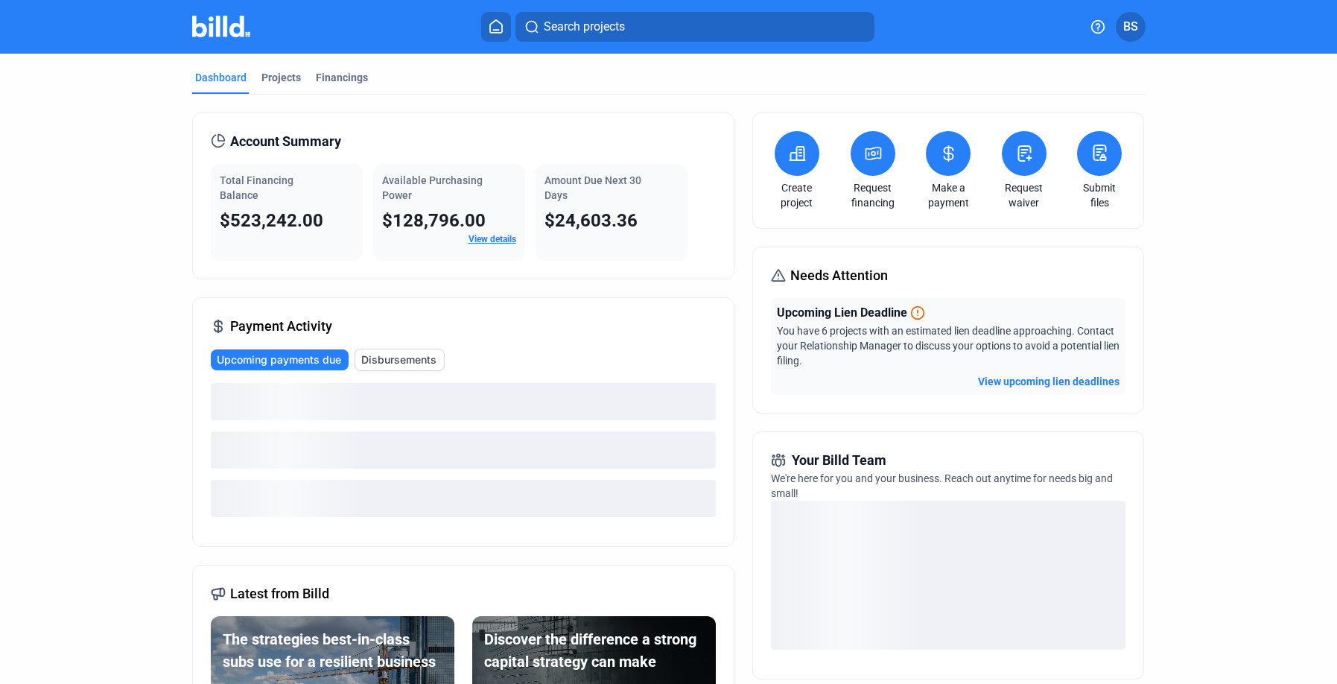  I want to click on span: Payment Activity, so click(281, 326).